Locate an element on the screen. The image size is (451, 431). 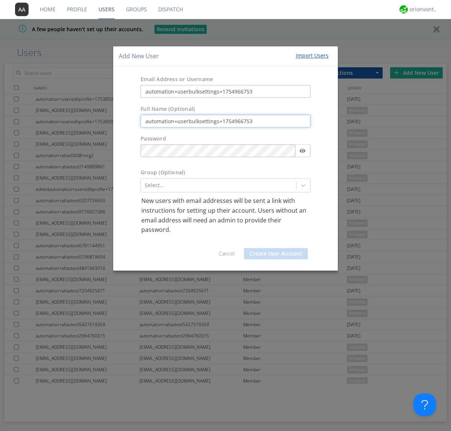
label: Group (Optional) is located at coordinates (163, 173).